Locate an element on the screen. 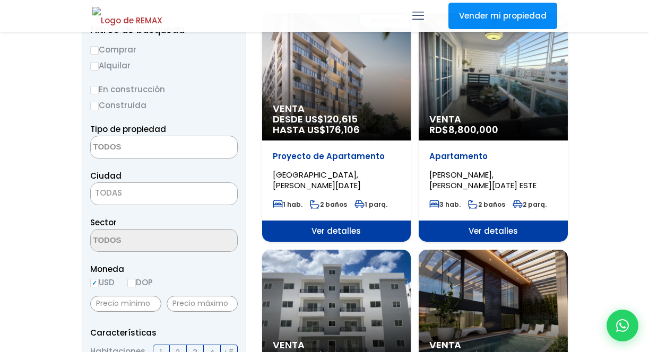 The width and height of the screenshot is (649, 352). span: 2 parq. is located at coordinates (530, 204).